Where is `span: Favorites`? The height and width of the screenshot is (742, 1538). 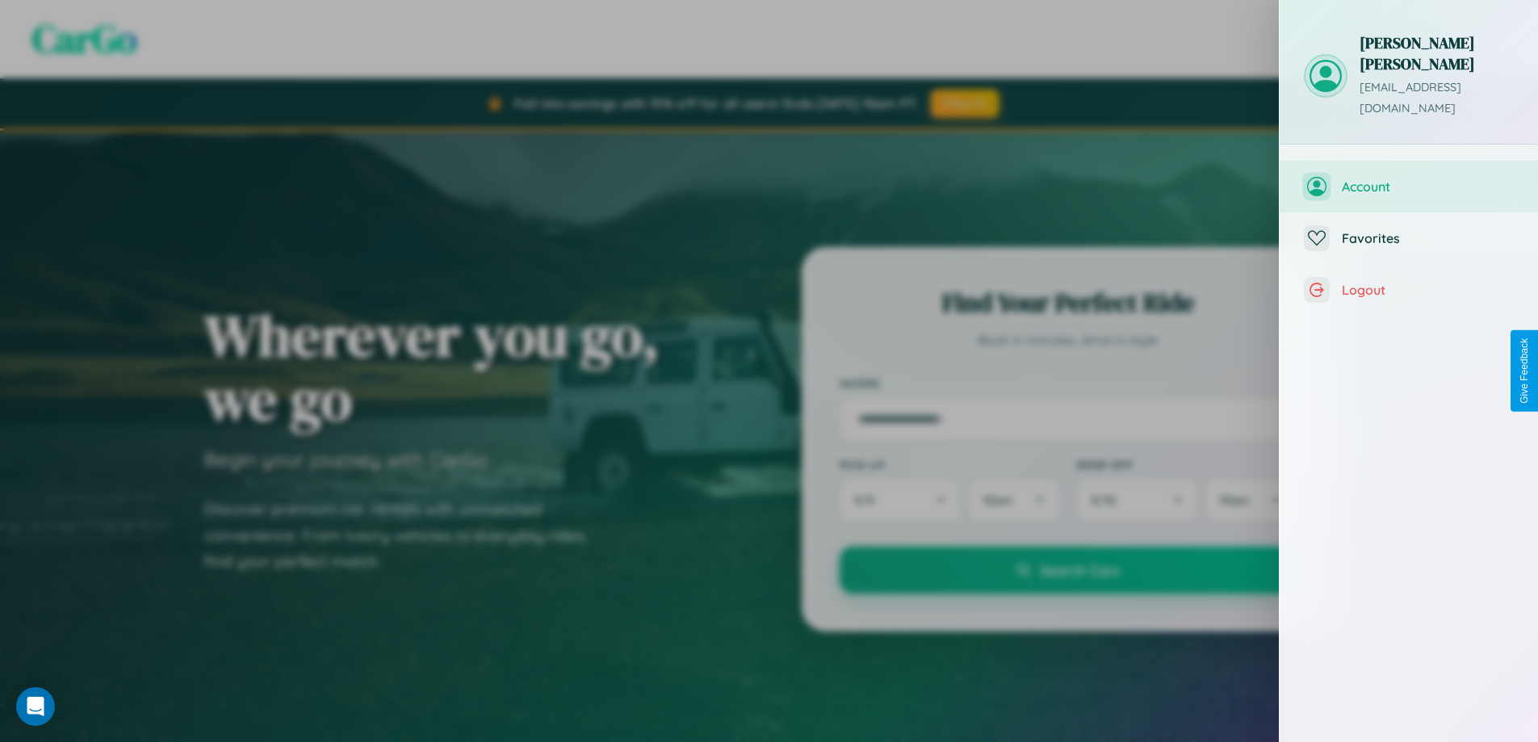 span: Favorites is located at coordinates (1428, 238).